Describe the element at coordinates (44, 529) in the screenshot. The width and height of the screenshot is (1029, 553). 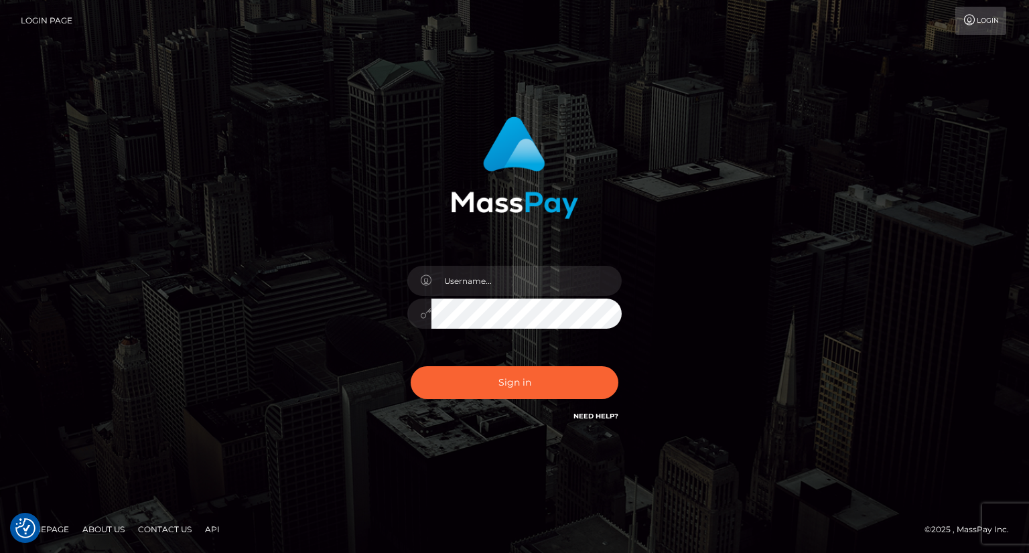
I see `a: Homepage` at that location.